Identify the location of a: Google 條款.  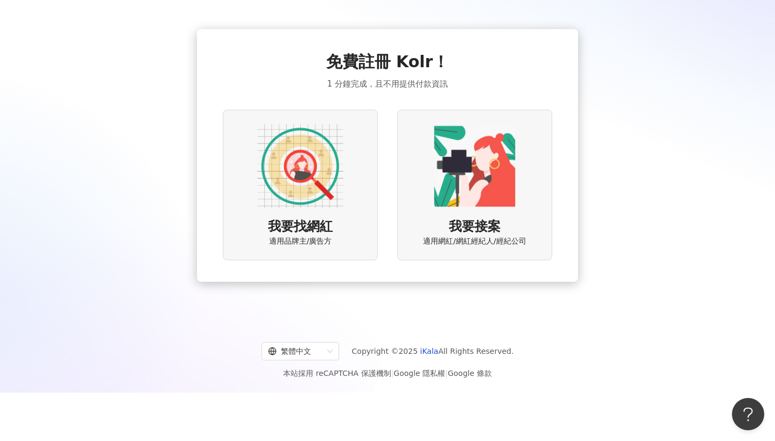
(470, 373).